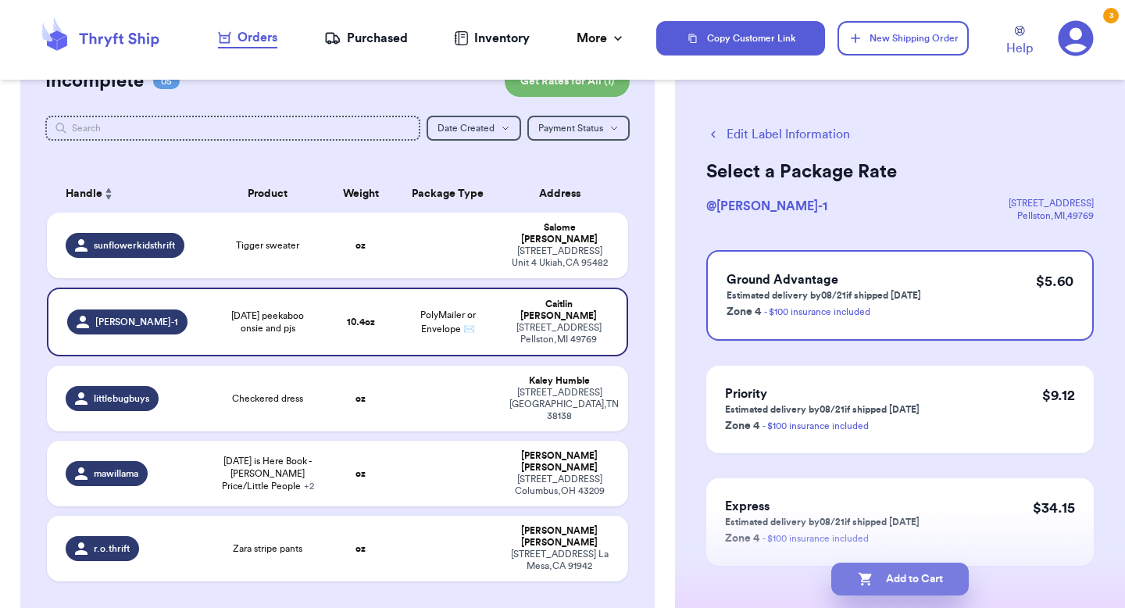 The width and height of the screenshot is (1125, 608). What do you see at coordinates (448, 194) in the screenshot?
I see `th: Package Type` at bounding box center [448, 194].